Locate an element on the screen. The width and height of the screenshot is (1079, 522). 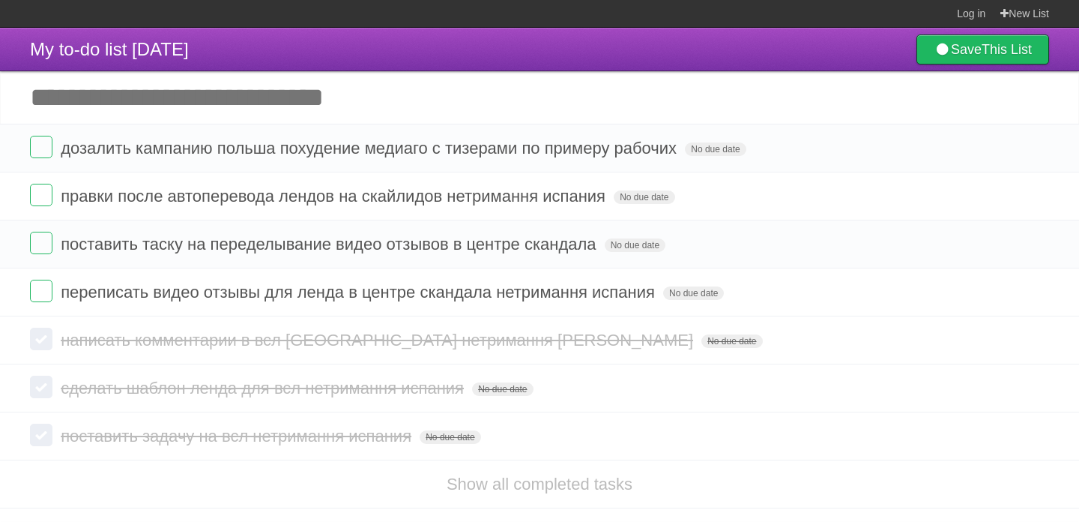
span: сделать шаблон ленда для всл нетримання испания is located at coordinates (264, 387).